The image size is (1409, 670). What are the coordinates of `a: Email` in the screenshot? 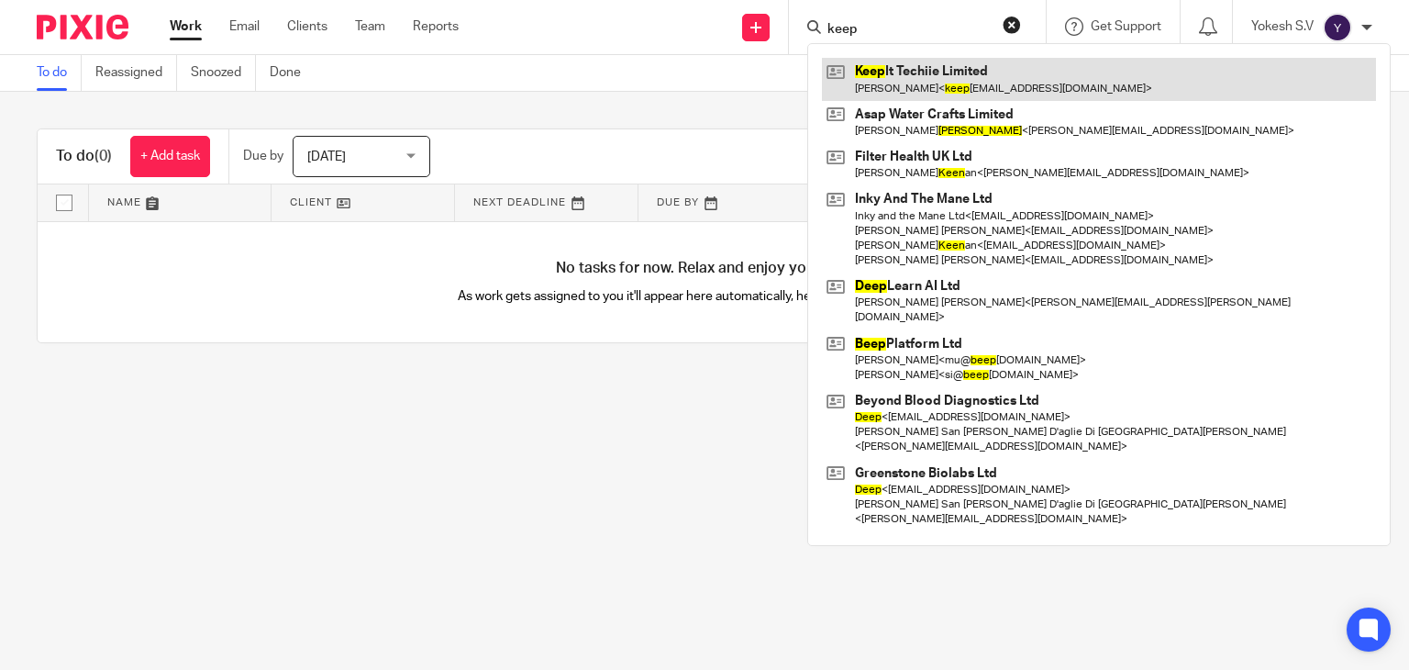 It's located at (244, 27).